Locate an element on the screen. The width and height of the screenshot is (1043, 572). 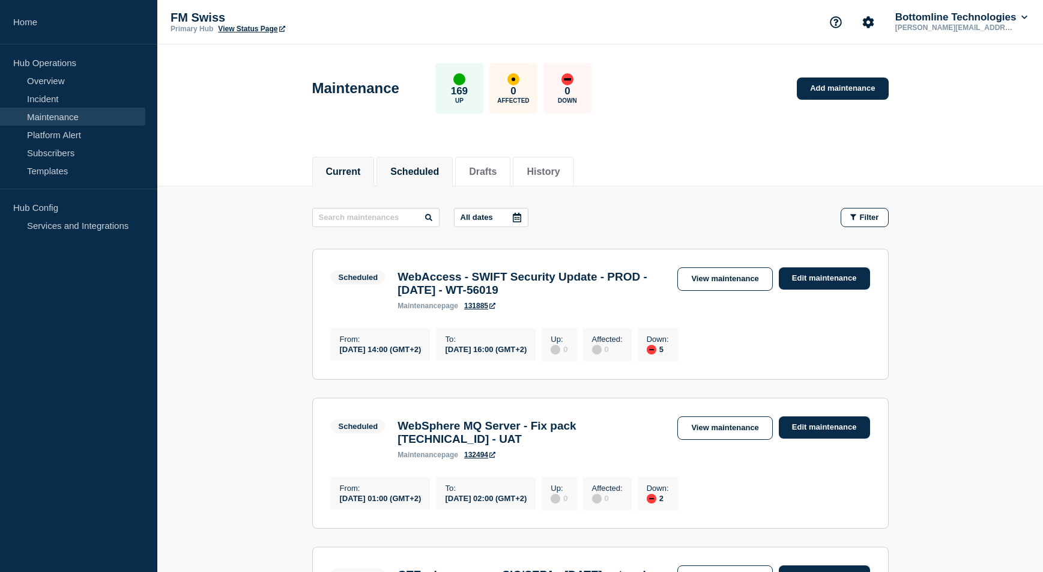
button: Bottomline Technologies is located at coordinates (961, 17).